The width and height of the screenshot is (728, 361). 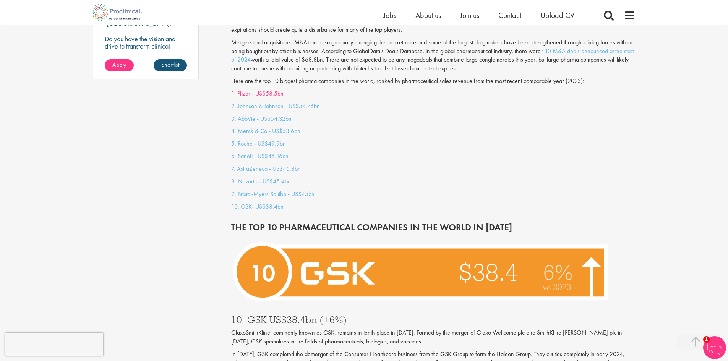 What do you see at coordinates (390, 15) in the screenshot?
I see `a: Jobs` at bounding box center [390, 15].